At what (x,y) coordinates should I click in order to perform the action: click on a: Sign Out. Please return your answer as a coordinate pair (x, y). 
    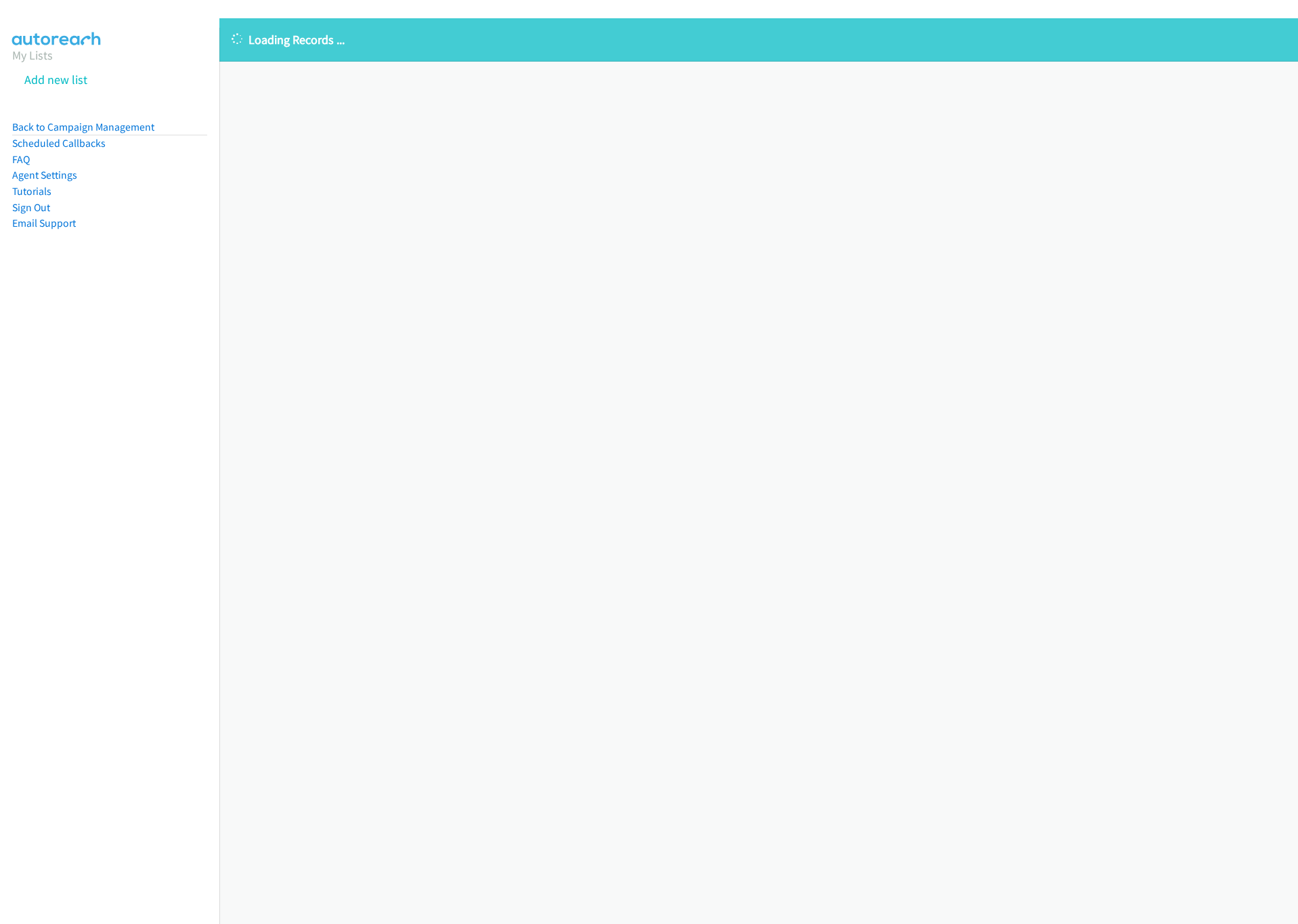
    Looking at the image, I should click on (31, 207).